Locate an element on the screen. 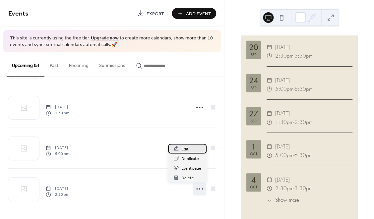 This screenshot has height=219, width=374. a: Upgrade now is located at coordinates (105, 38).